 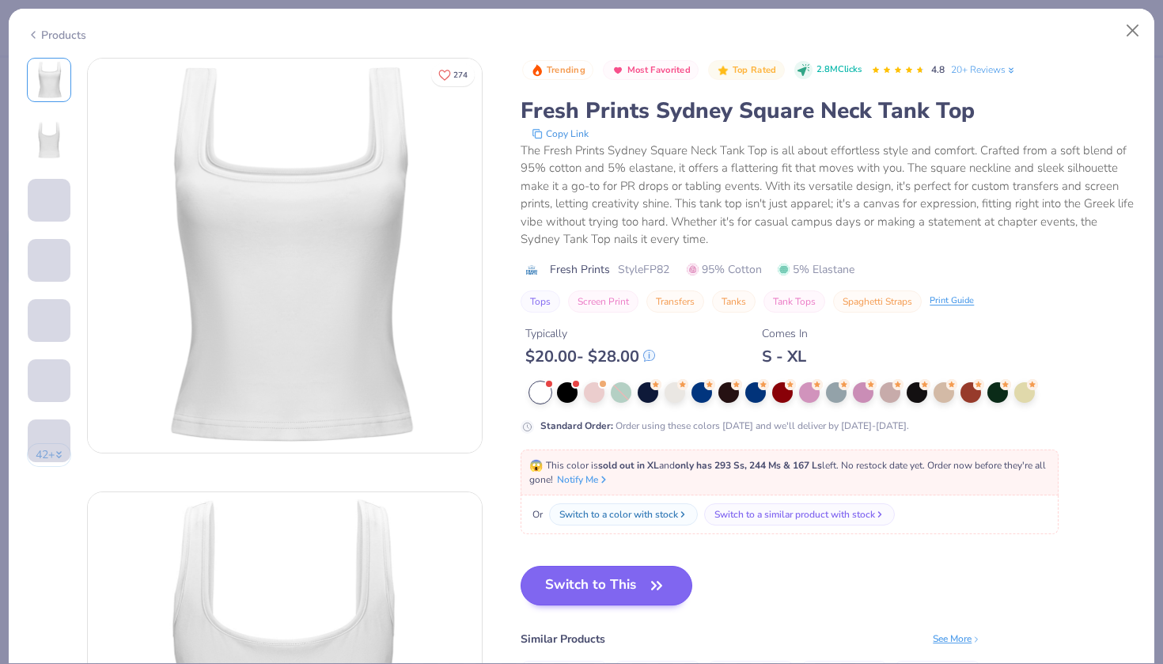 What do you see at coordinates (49, 140) in the screenshot?
I see `img: Back` at bounding box center [49, 140].